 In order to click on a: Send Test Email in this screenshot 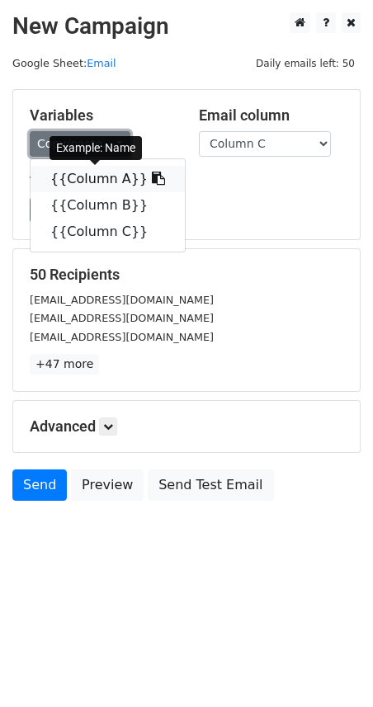, I will do `click(210, 485)`.